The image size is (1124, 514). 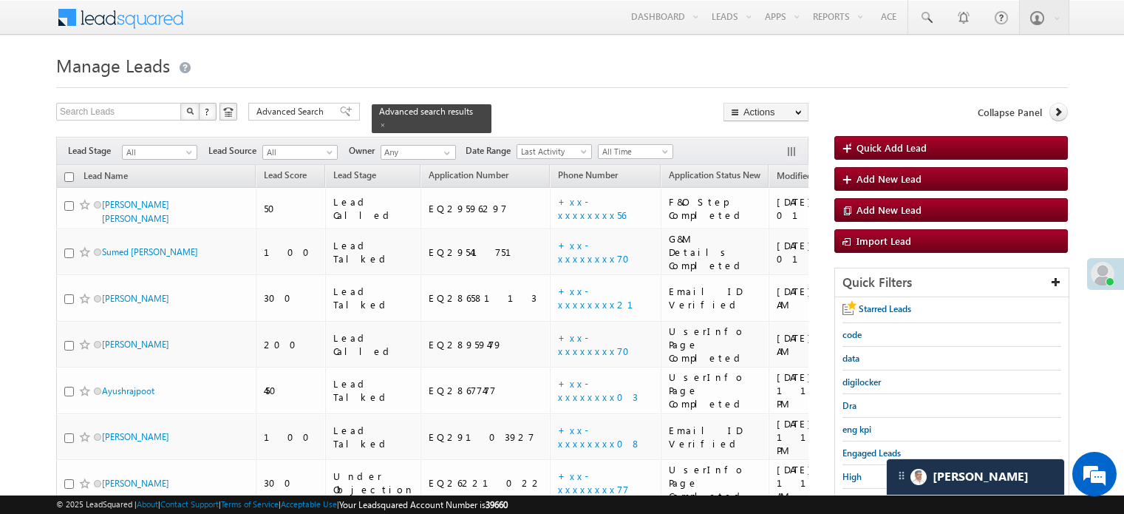 I want to click on div: G&M Details Completed, so click(x=715, y=252).